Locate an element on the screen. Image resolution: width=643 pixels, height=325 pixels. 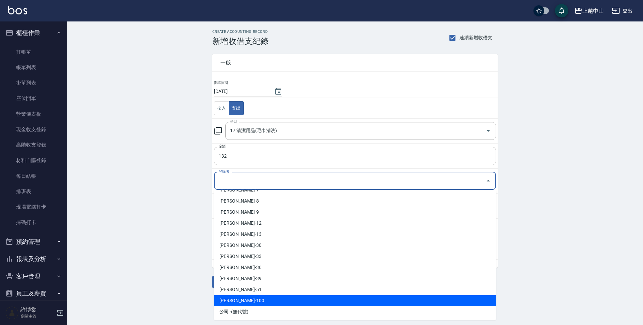
button: 員工及薪資 is located at coordinates (33, 293).